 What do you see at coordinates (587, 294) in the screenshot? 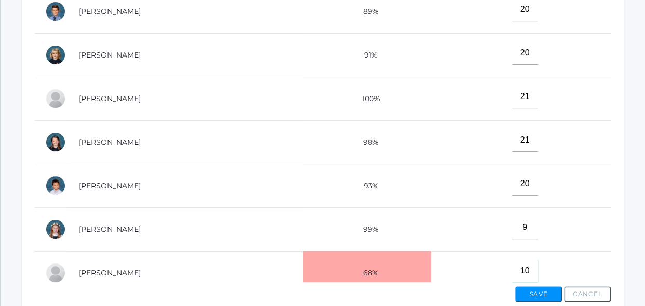
I see `button: Cancel` at bounding box center [587, 294].